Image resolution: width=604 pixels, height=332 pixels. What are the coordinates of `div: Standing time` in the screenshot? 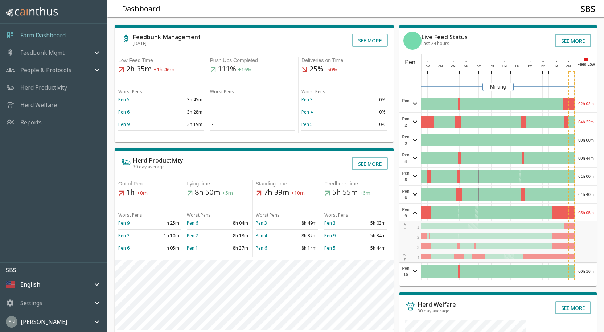 It's located at (287, 184).